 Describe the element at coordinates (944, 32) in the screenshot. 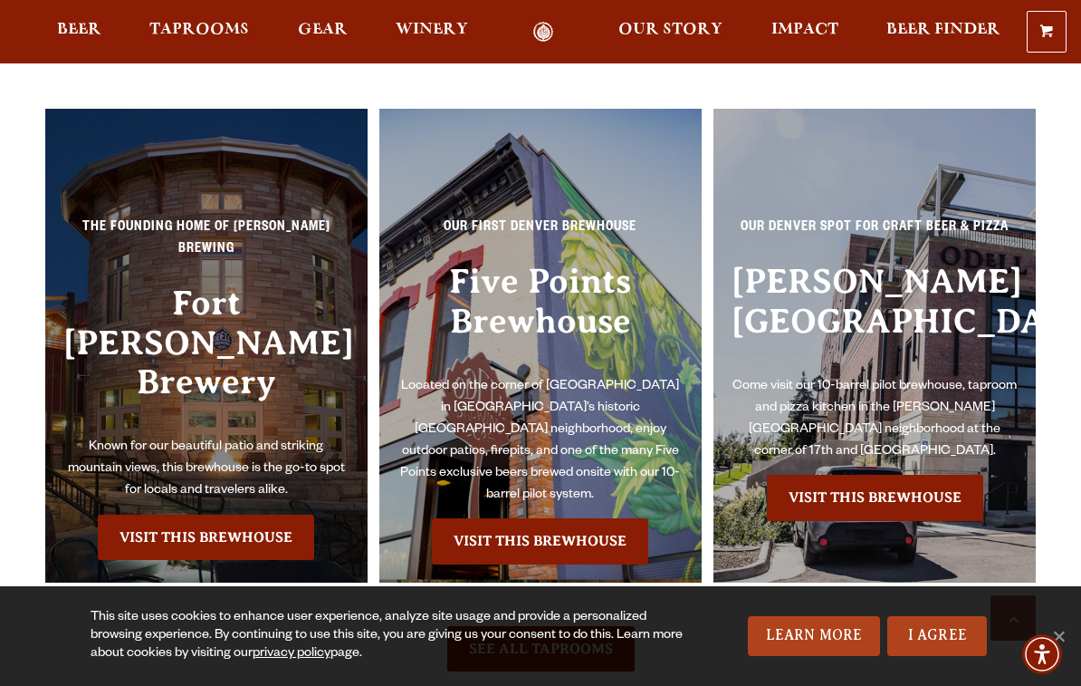

I see `a: Beer Finder` at that location.